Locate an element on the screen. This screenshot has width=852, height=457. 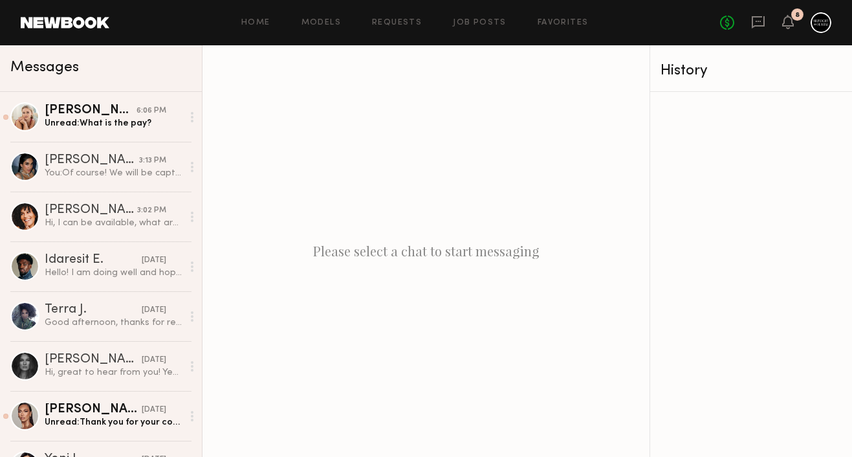
div: Hi, great to hear from you! Yes, I am available on the 23rd is located at coordinates (113, 372).